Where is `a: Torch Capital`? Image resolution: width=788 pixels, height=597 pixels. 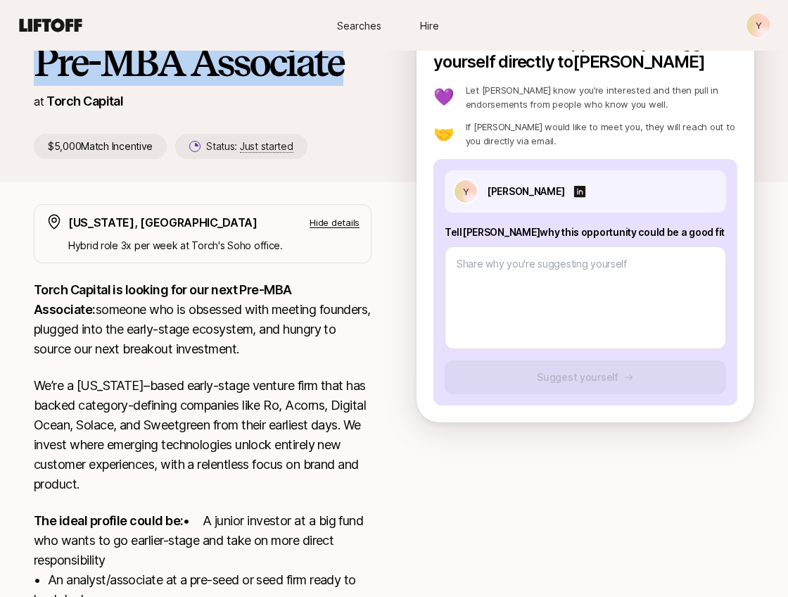 a: Torch Capital is located at coordinates (84, 101).